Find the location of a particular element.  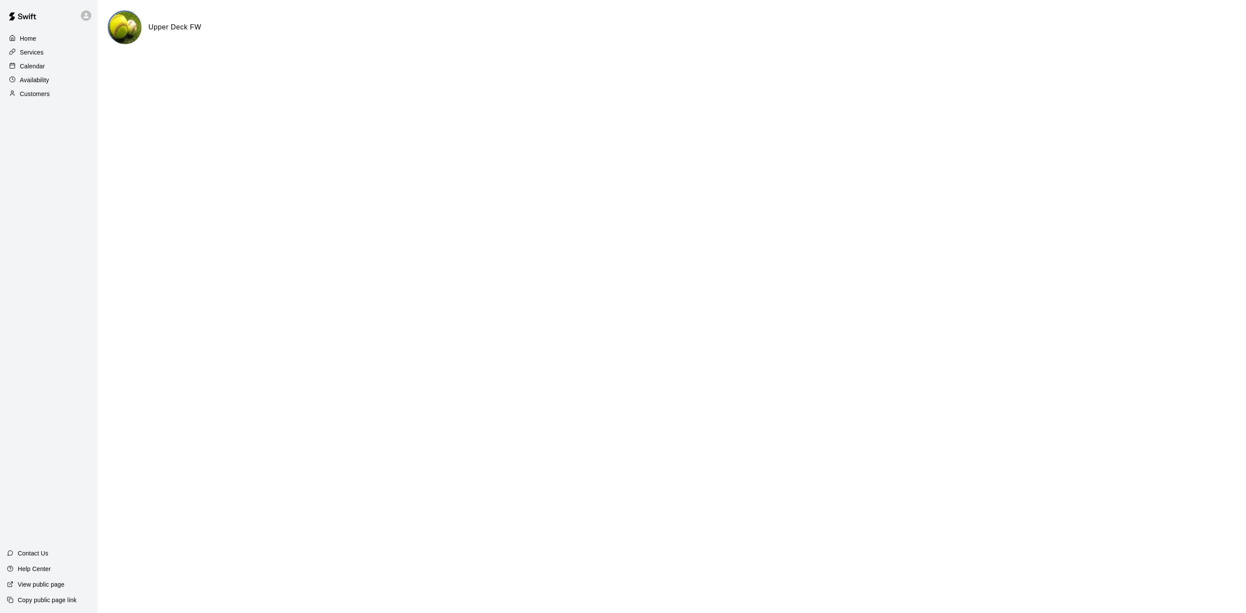

h6: Upper Deck FW is located at coordinates (175, 27).